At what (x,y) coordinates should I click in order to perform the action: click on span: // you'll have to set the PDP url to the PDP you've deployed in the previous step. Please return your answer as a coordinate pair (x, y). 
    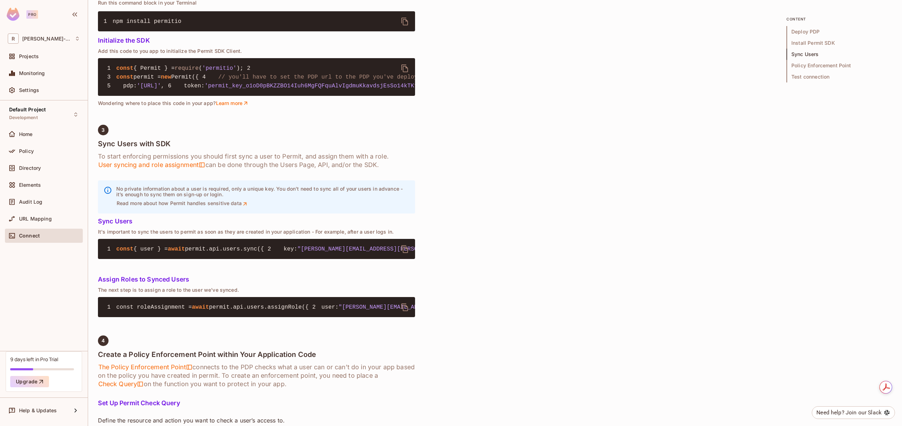
    Looking at the image, I should click on (357, 77).